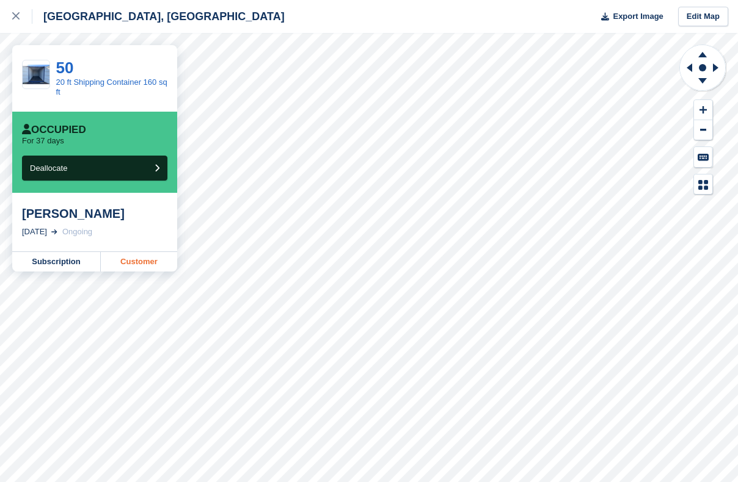 The width and height of the screenshot is (738, 482). I want to click on a: 20 ft Shipping Container 160 sq ft, so click(112, 87).